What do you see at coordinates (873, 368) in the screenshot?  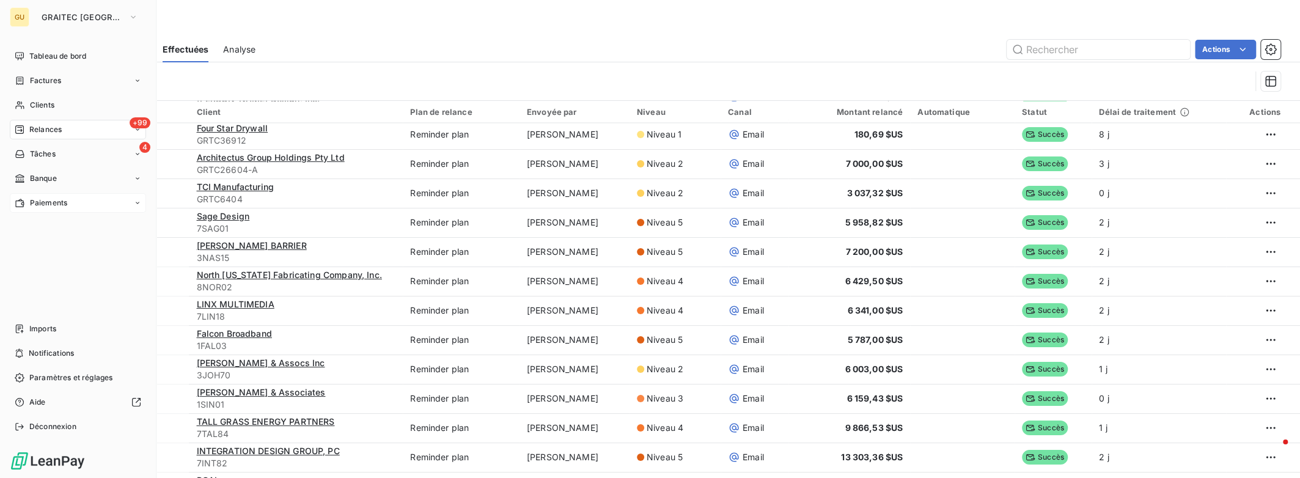 I see `span: 6 003,00 $US` at bounding box center [873, 368].